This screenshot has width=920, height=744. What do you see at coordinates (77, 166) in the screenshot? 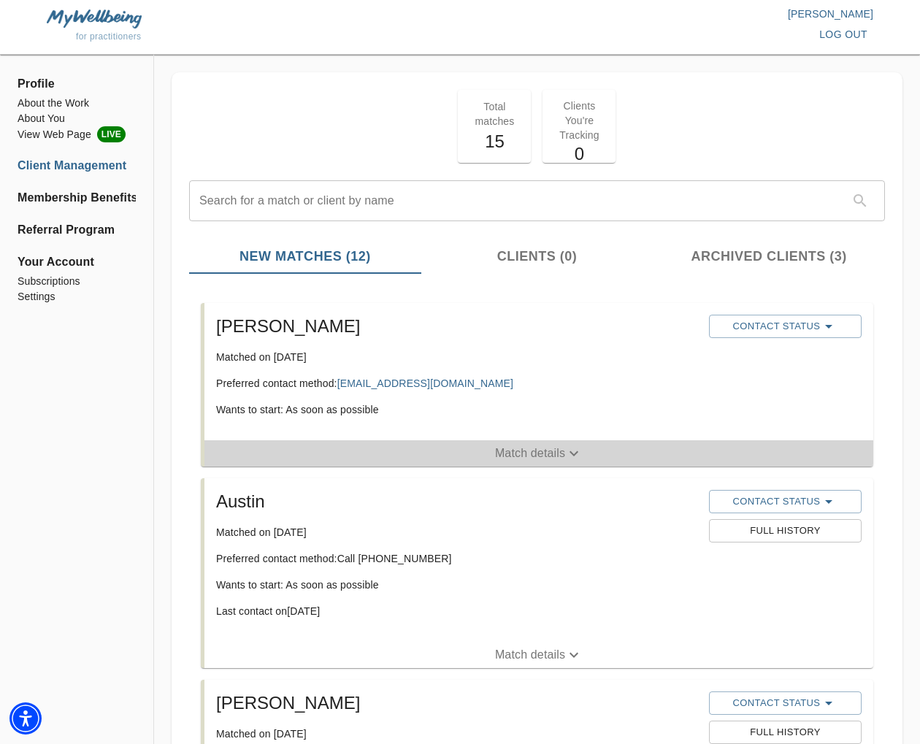
I see `li: Client Management` at bounding box center [77, 166].